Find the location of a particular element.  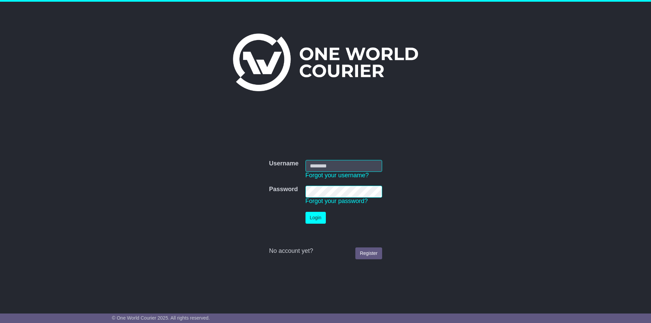

label: Password is located at coordinates (283, 190).